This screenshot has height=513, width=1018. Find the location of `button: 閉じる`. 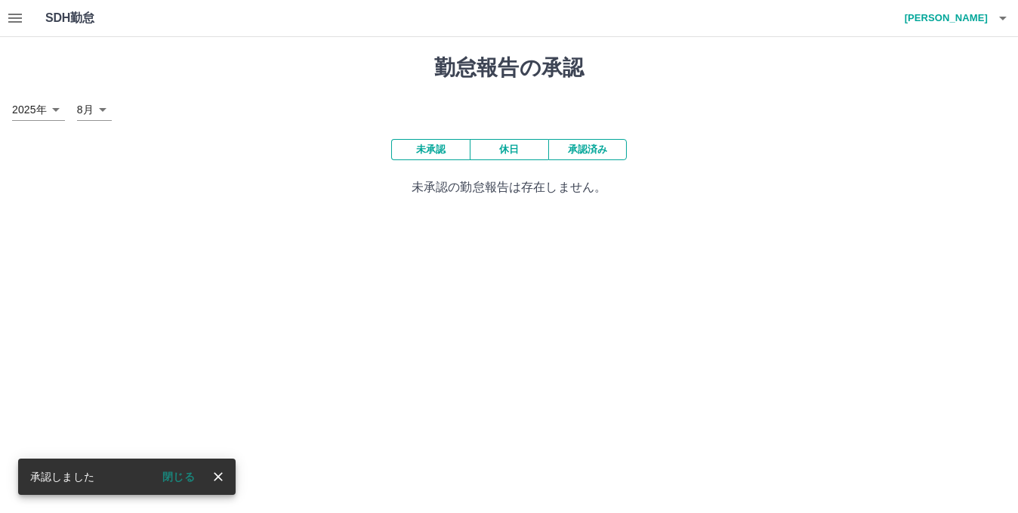

button: 閉じる is located at coordinates (178, 476).